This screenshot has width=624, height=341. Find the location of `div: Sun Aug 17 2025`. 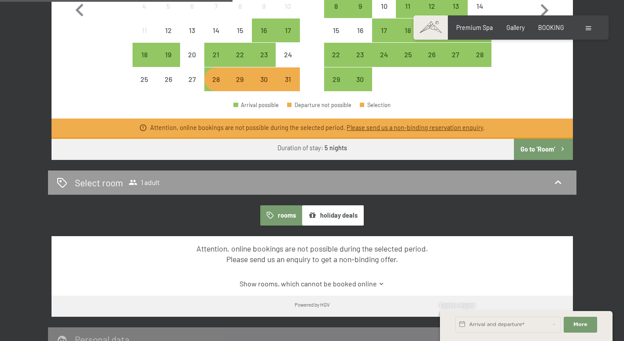

div: Sun Aug 17 2025 is located at coordinates (288, 30).